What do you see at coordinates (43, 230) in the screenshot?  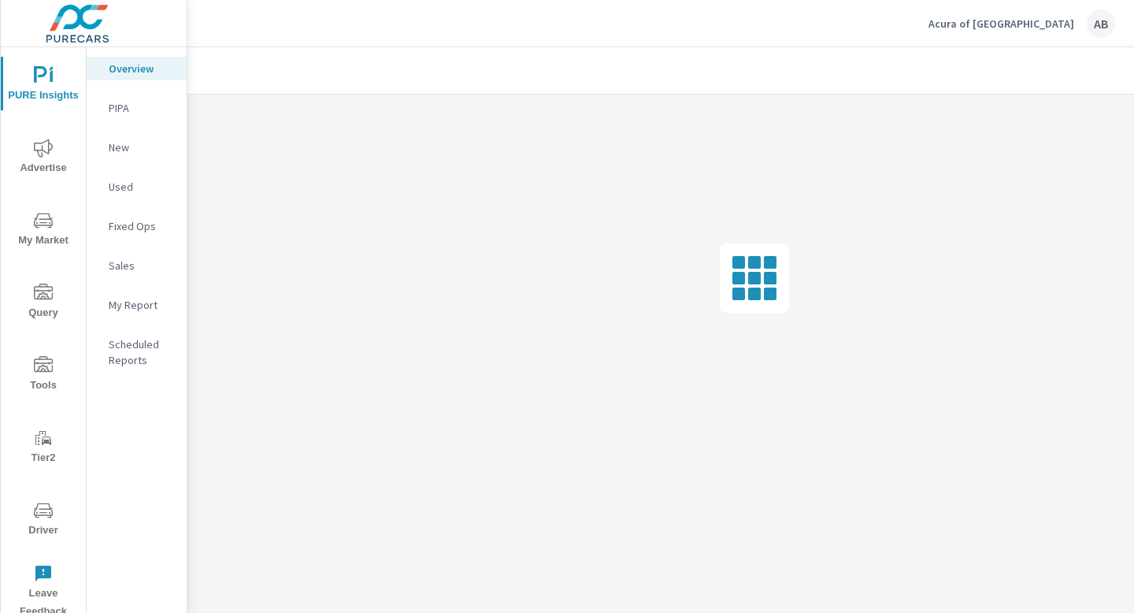 I see `span: My Market` at bounding box center [43, 230].